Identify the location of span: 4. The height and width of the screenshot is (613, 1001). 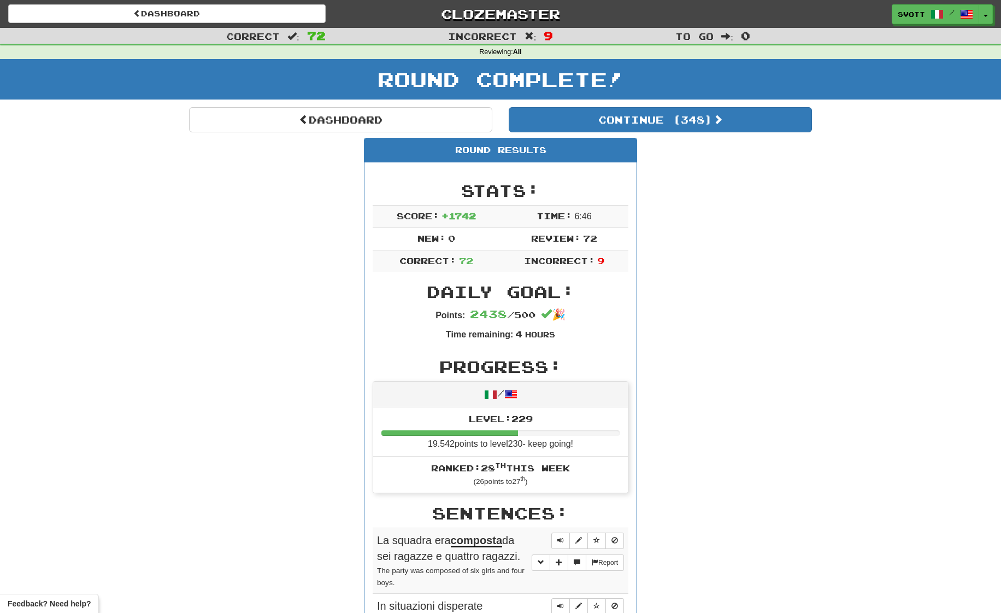
(519, 333).